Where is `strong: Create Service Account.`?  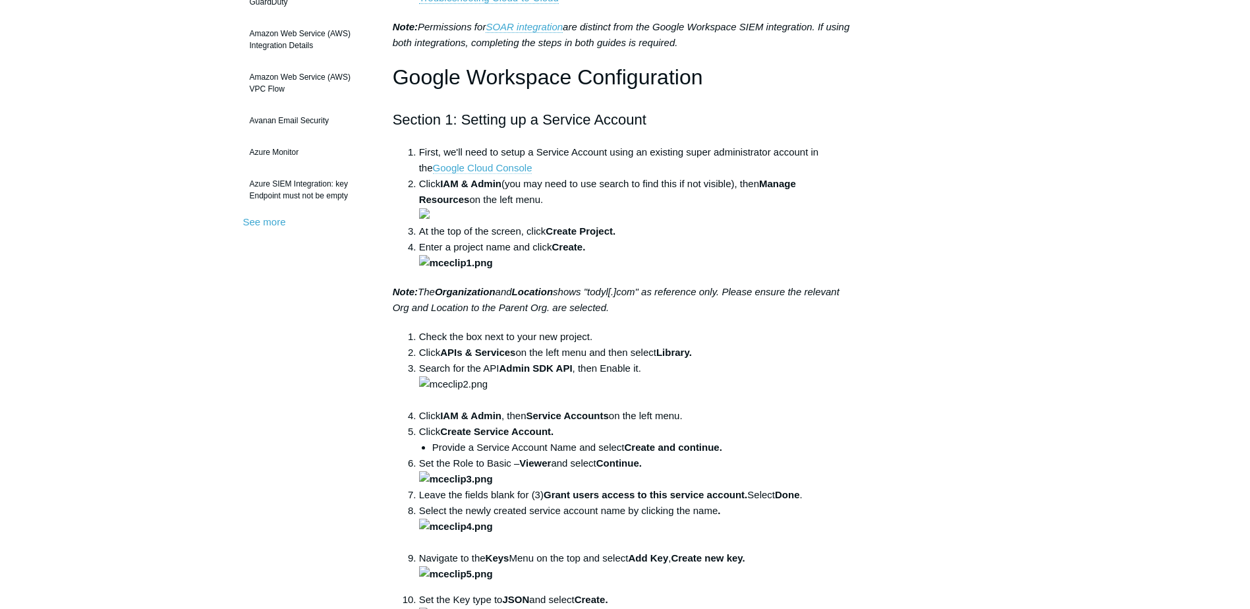
strong: Create Service Account. is located at coordinates (497, 431).